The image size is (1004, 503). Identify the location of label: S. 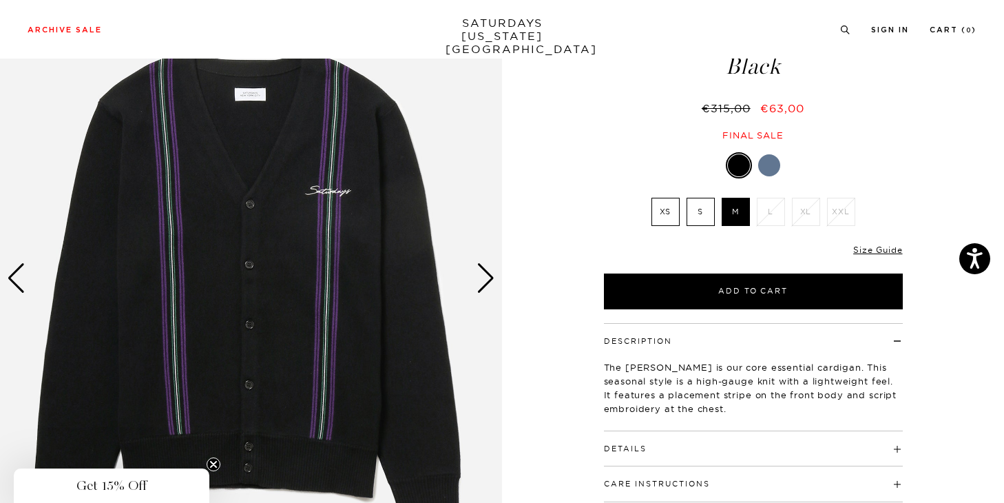
(700, 211).